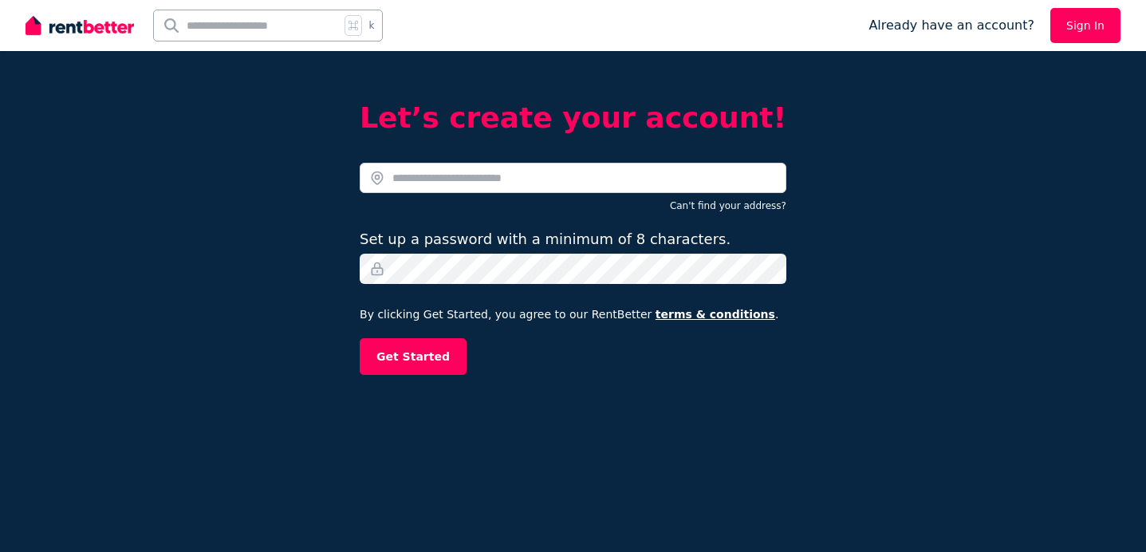  I want to click on a: terms & conditions, so click(715, 314).